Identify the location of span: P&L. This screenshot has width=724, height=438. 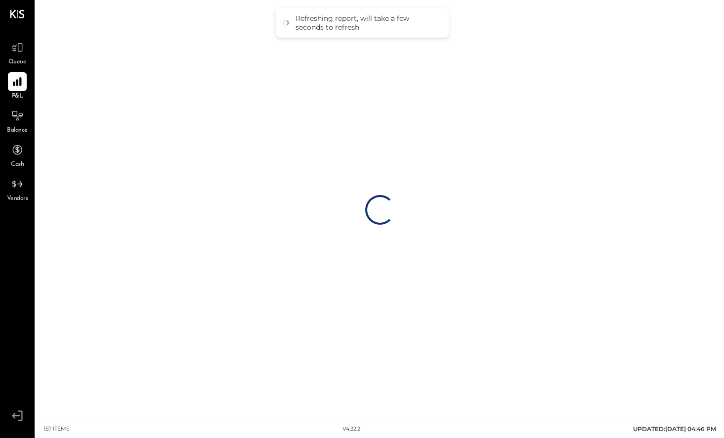
(17, 96).